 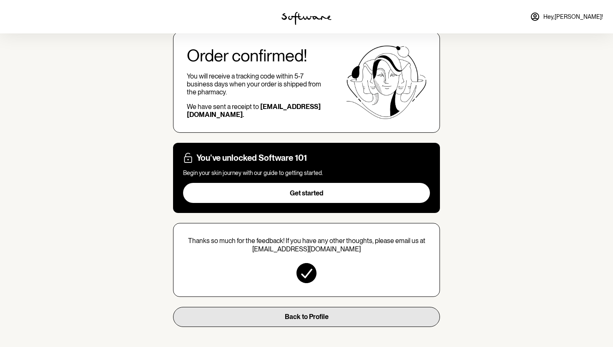 I want to click on button: Back to Profile, so click(x=307, y=317).